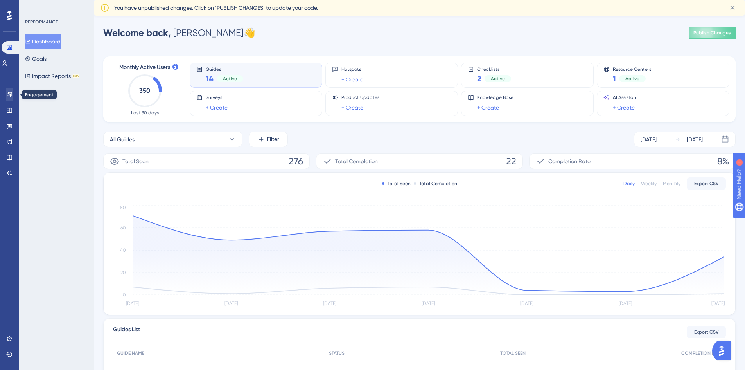 The width and height of the screenshot is (745, 370). I want to click on div: Total Seen, so click(396, 183).